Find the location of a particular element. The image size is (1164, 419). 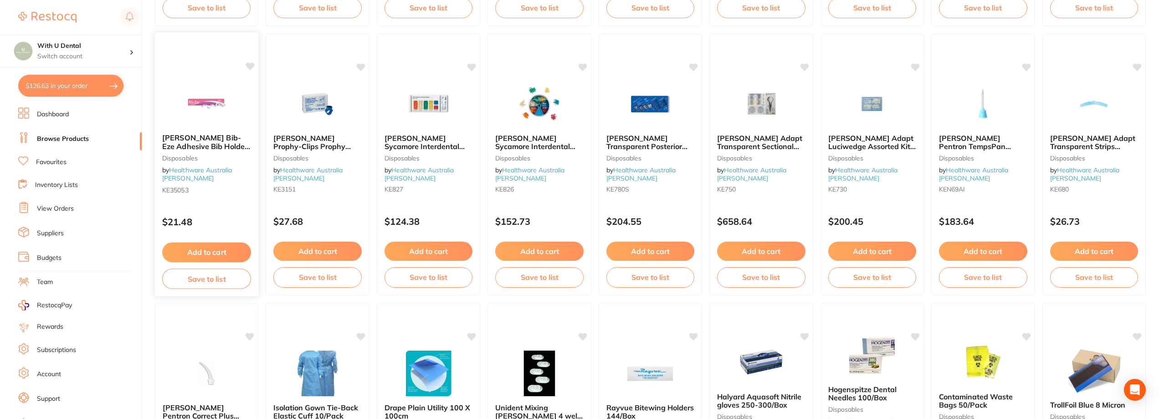

p: $27.68 is located at coordinates (317, 221).